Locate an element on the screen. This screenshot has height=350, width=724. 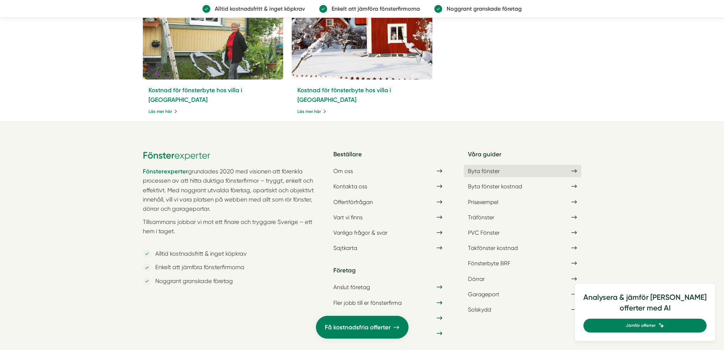
a: Sajtkarta is located at coordinates (388, 248).